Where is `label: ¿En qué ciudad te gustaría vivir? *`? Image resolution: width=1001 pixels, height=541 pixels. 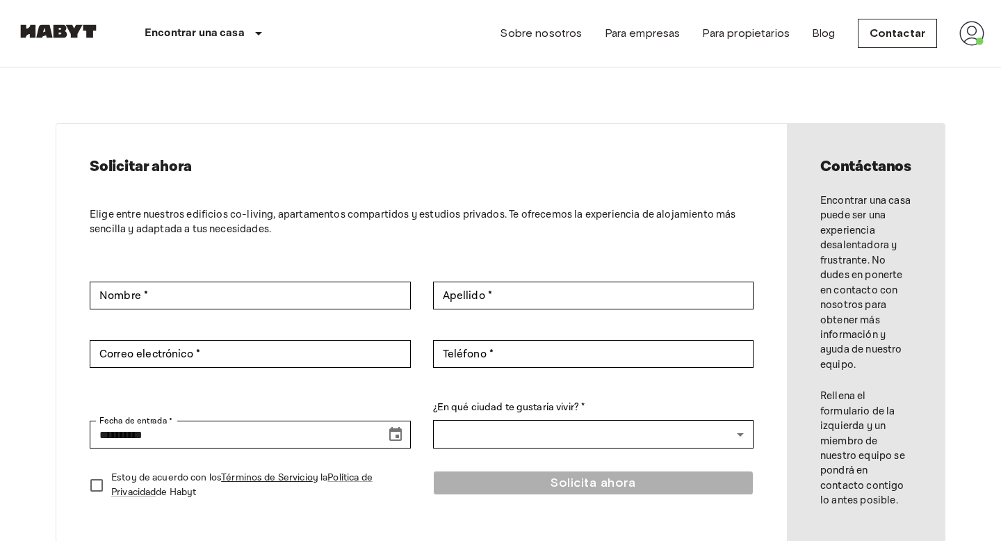
label: ¿En qué ciudad te gustaría vivir? * is located at coordinates (594, 407).